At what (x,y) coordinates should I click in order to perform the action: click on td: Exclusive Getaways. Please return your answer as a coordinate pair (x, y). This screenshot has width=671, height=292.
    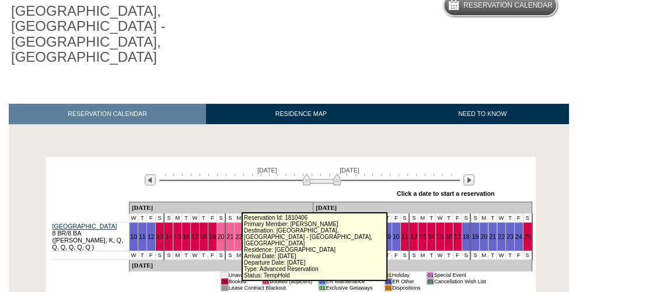
    Looking at the image, I should click on (352, 288).